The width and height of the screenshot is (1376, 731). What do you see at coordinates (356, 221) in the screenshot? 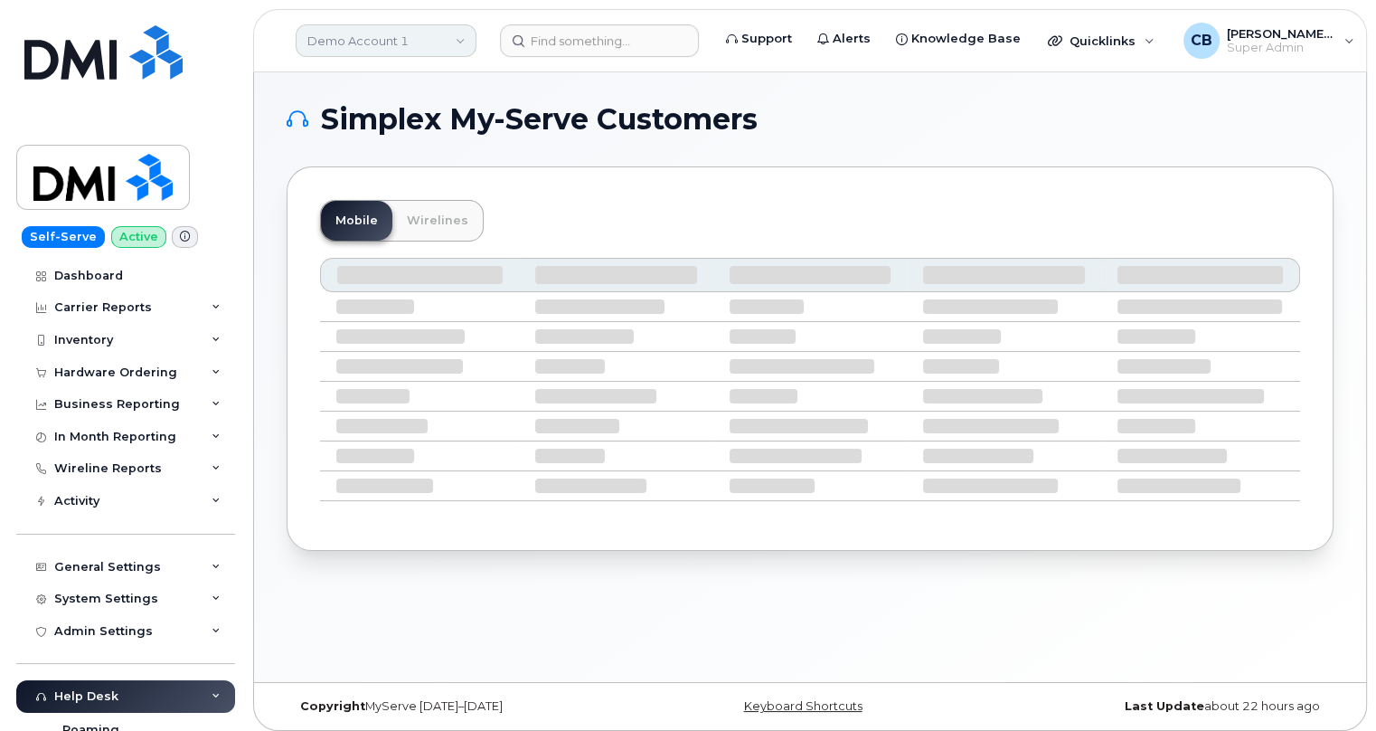
I see `a: Mobile` at bounding box center [356, 221].